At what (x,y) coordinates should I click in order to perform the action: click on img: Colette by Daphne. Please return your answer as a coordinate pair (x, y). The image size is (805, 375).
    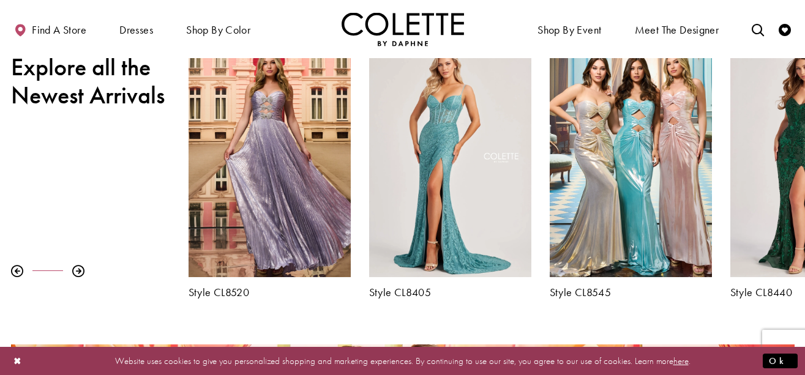
    Looking at the image, I should click on (403, 29).